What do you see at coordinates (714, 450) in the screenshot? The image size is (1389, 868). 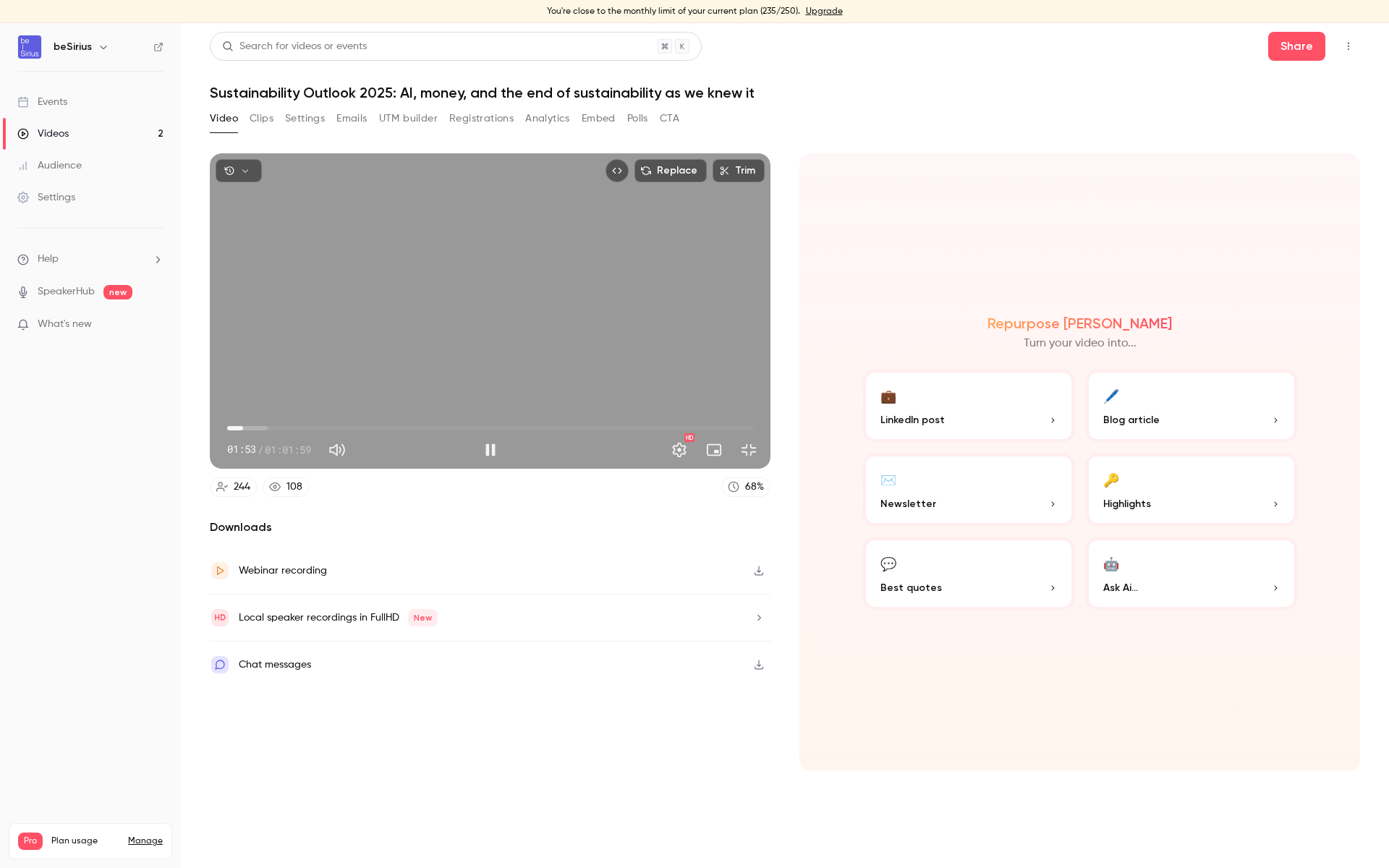 I see `button: Turn on miniplayer` at bounding box center [714, 450].